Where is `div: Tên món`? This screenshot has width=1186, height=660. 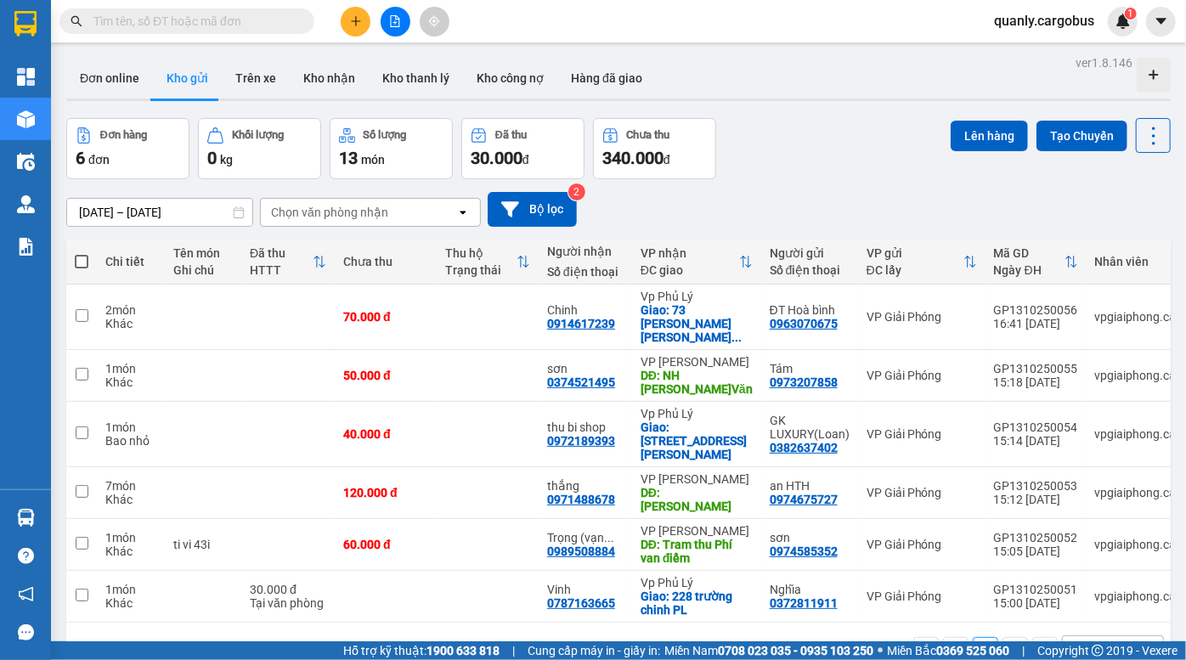
div: Tên món is located at coordinates (203, 253).